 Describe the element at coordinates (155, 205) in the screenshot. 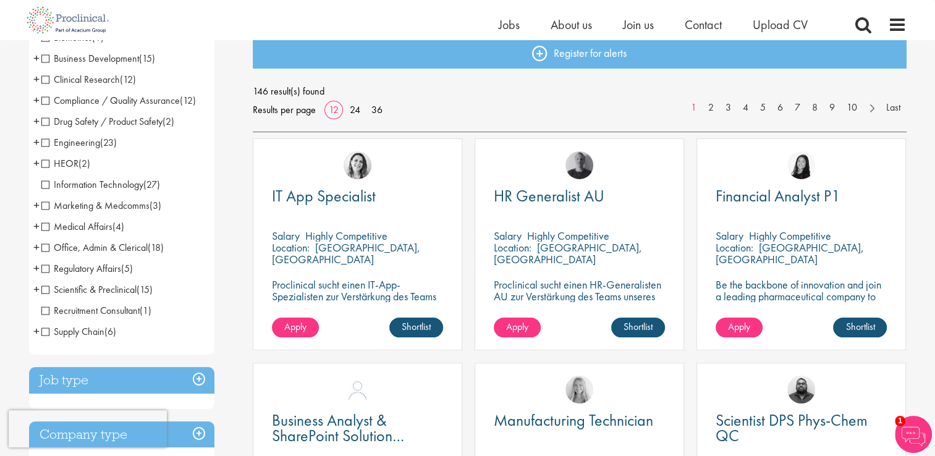

I see `span: (3)` at that location.